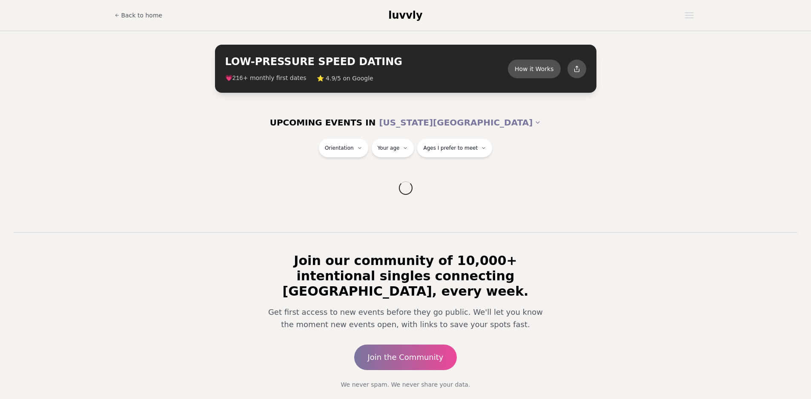 The width and height of the screenshot is (811, 399). Describe the element at coordinates (345, 78) in the screenshot. I see `span: ⭐ 4.9/5 on Google` at that location.